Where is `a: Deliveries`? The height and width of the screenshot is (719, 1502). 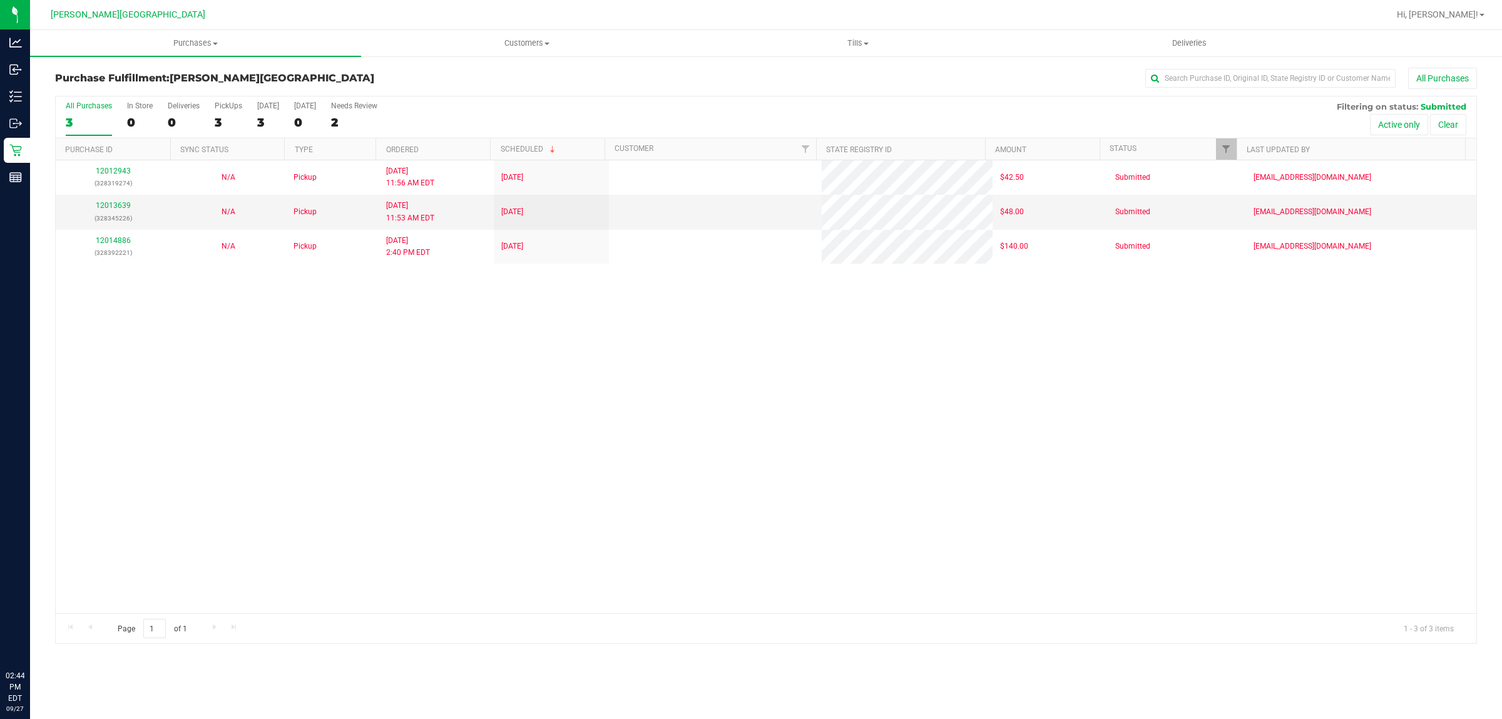
a: Deliveries is located at coordinates (1189, 43).